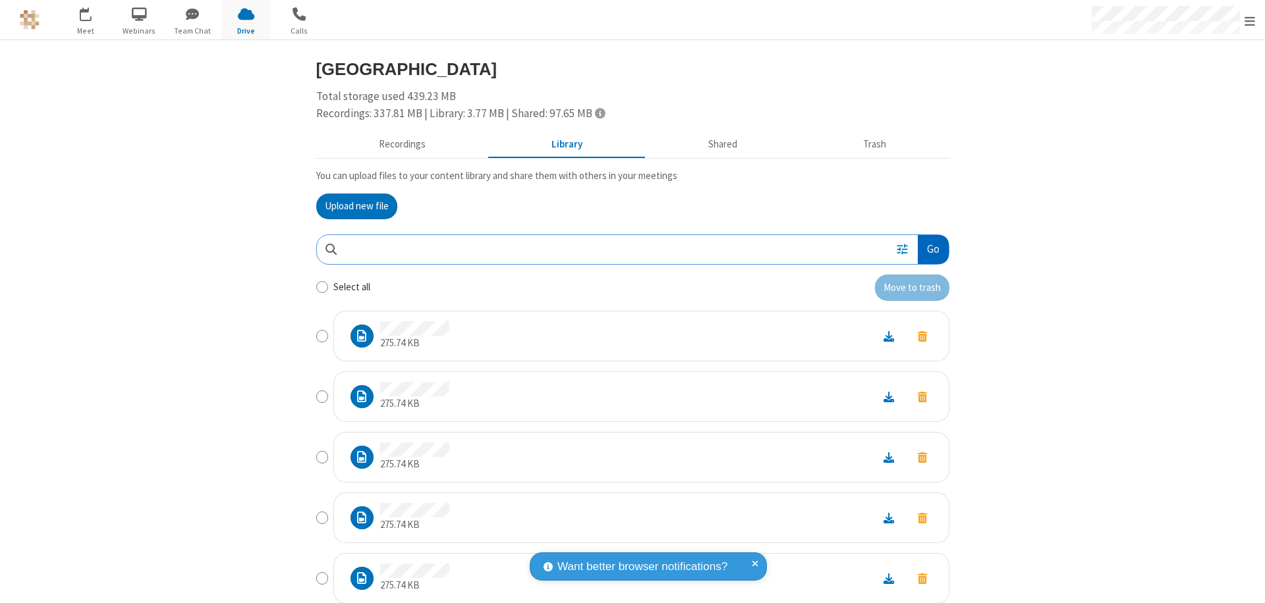  What do you see at coordinates (723, 145) in the screenshot?
I see `button: Shared during meetings` at bounding box center [723, 145].